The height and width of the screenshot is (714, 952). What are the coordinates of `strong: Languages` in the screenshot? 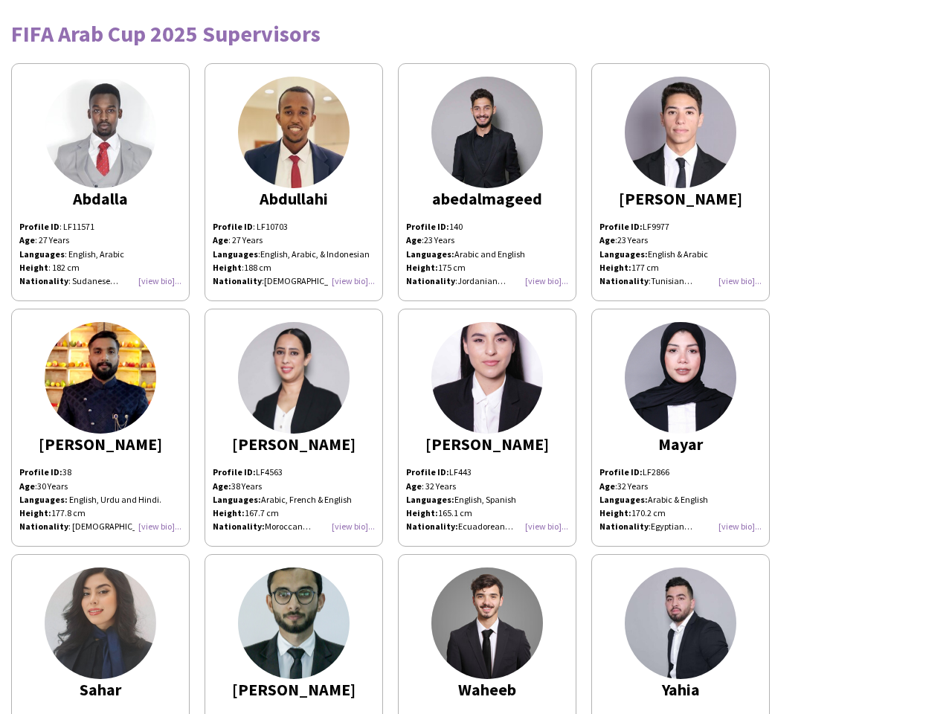 It's located at (42, 254).